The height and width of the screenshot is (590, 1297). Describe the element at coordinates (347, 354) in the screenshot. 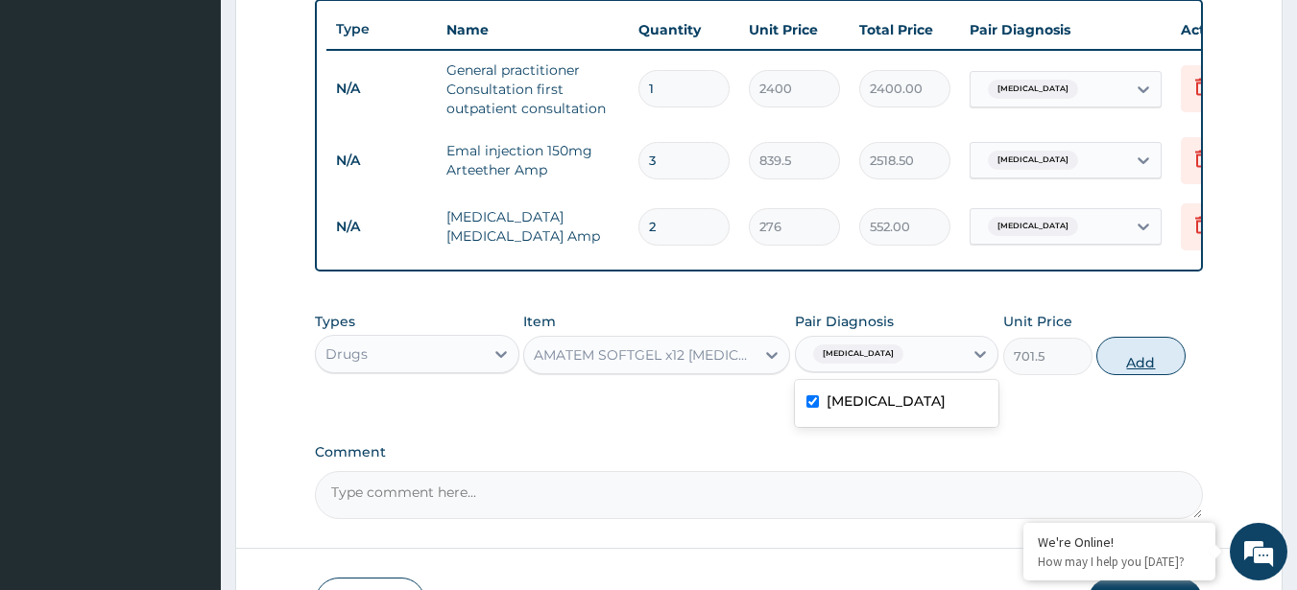

I see `div: Drugs` at that location.